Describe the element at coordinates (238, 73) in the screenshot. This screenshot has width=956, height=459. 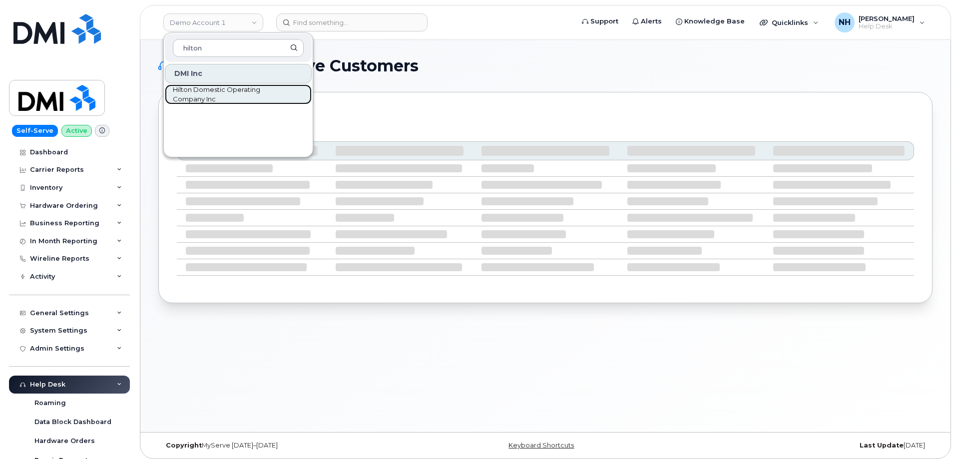
I see `div: DMI Inc` at that location.